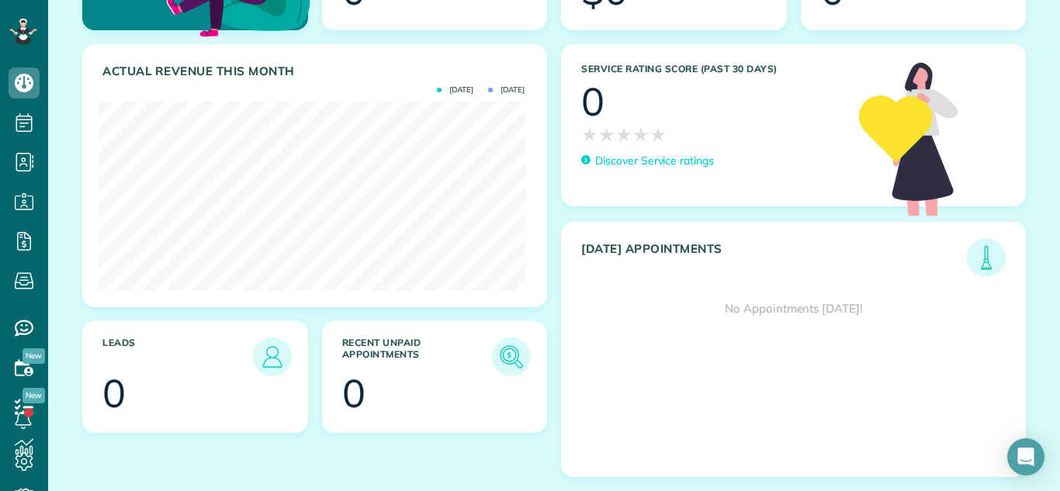 Image resolution: width=1060 pixels, height=491 pixels. What do you see at coordinates (418, 357) in the screenshot?
I see `h3: Recent unpaid appointments` at bounding box center [418, 357].